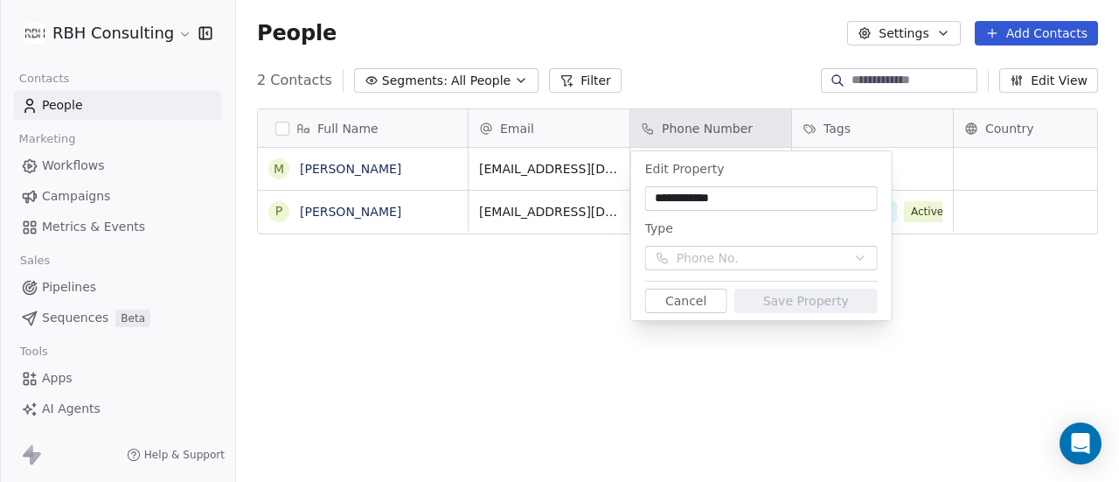 This screenshot has height=482, width=1119. Describe the element at coordinates (806, 301) in the screenshot. I see `button: Save Property` at that location.